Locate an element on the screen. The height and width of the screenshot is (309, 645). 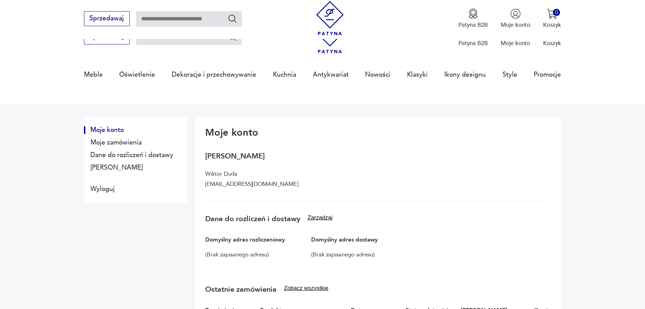
h3: Ostatnie zamówienia is located at coordinates (378, 289).